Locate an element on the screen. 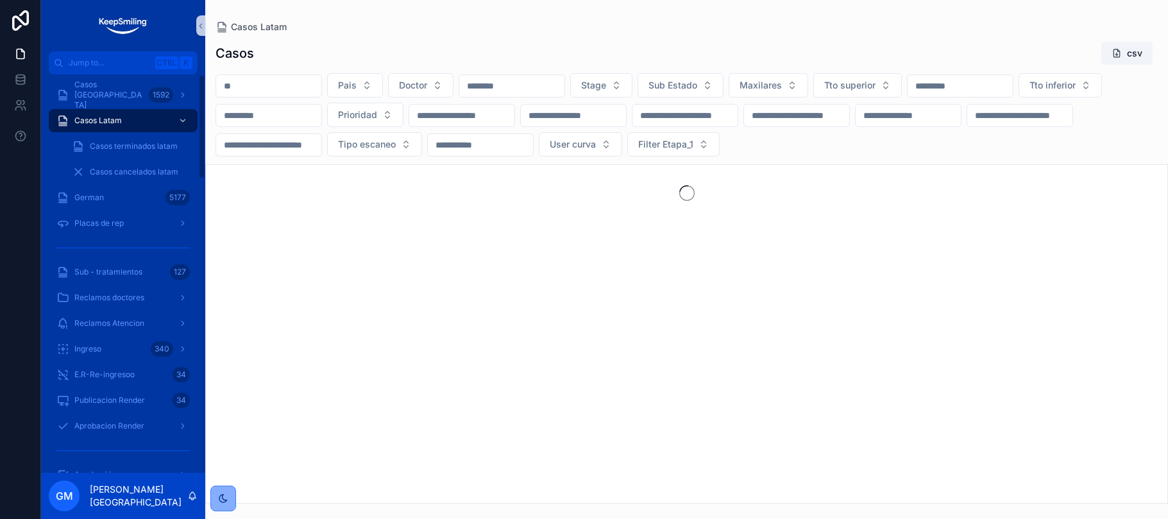 The height and width of the screenshot is (519, 1168). span: Casos terminados latam is located at coordinates (133, 146).